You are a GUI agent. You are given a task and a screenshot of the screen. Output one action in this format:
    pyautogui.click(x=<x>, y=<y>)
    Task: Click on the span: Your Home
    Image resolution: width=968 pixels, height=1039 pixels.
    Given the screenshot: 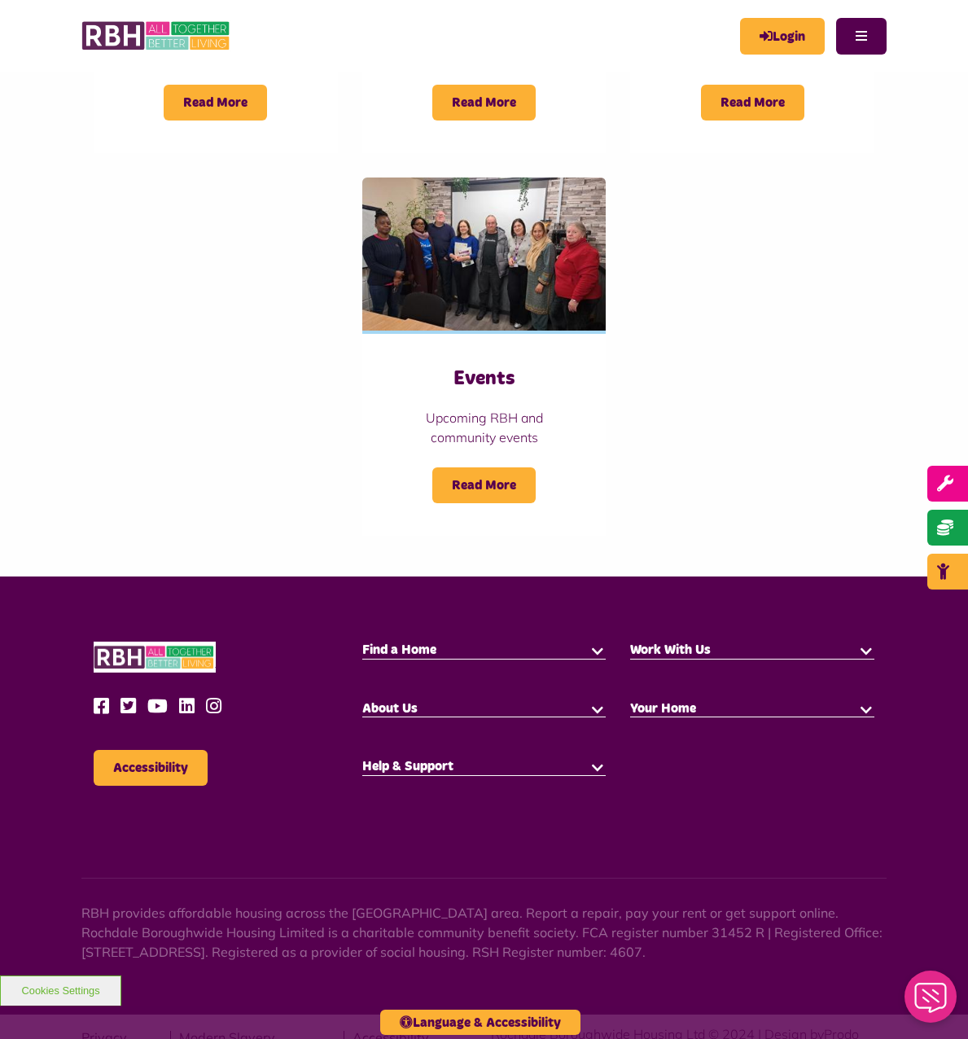 What is the action you would take?
    pyautogui.click(x=663, y=708)
    